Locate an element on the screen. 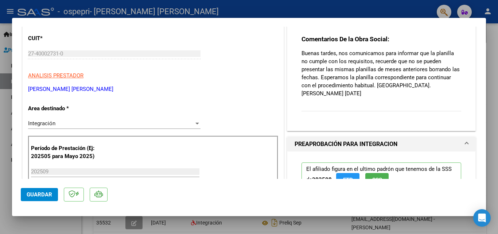 Image resolution: width=498 pixels, height=234 pixels. mat-expansion-panel-header: PREAPROBACIÓN PARA INTEGRACION is located at coordinates (381, 144).